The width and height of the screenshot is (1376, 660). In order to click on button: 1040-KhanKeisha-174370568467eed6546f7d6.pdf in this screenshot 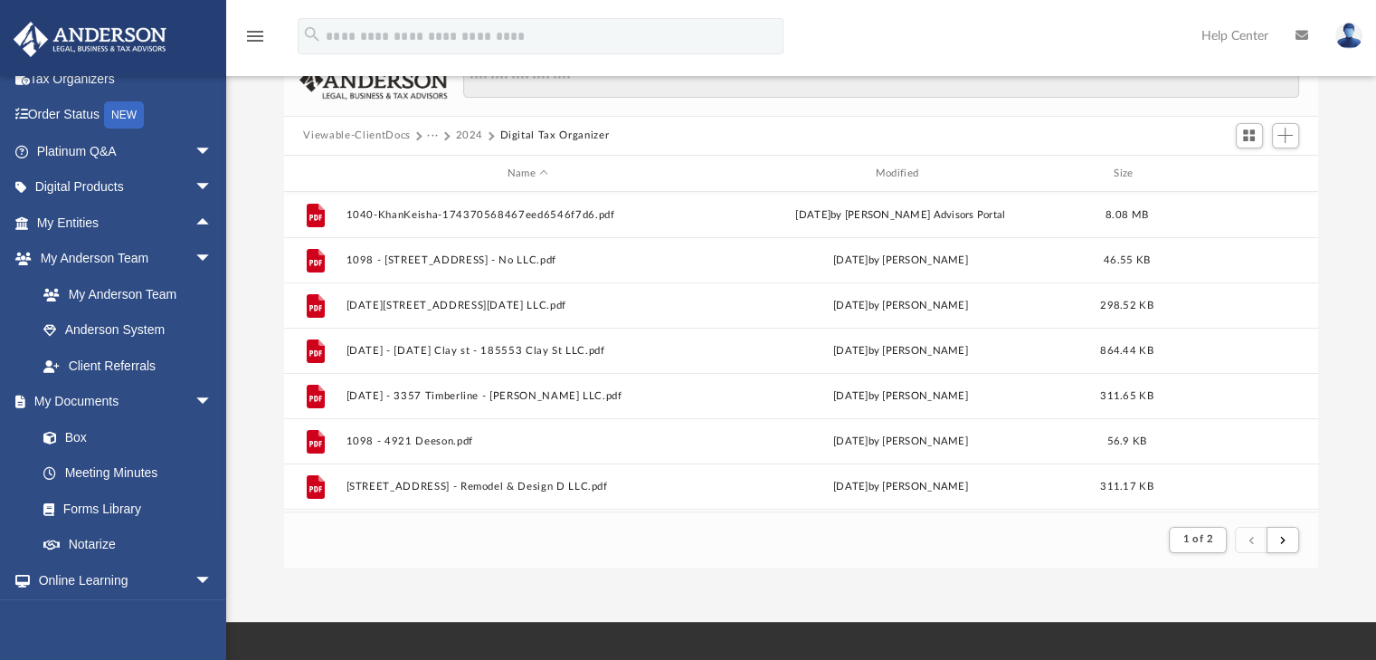, I will do `click(528, 214)`.